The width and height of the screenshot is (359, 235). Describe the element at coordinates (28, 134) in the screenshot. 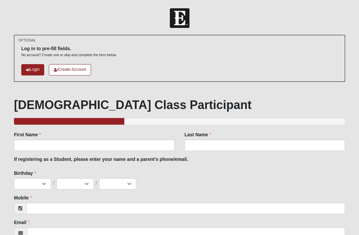

I see `label: First Name` at that location.